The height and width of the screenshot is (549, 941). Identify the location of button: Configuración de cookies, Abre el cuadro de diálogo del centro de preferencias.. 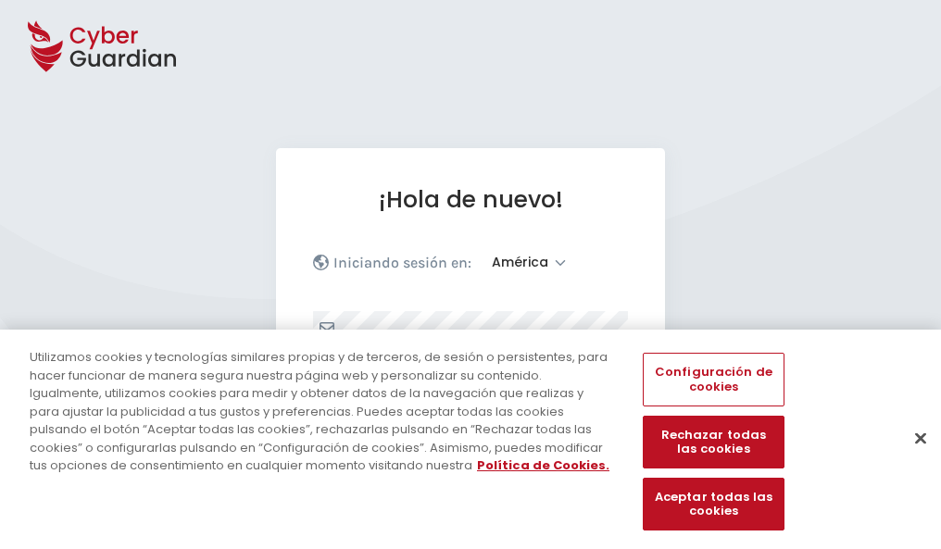
(713, 379).